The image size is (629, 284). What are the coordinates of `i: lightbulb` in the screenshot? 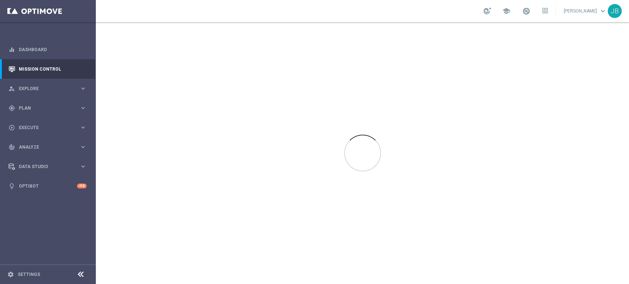 It's located at (12, 186).